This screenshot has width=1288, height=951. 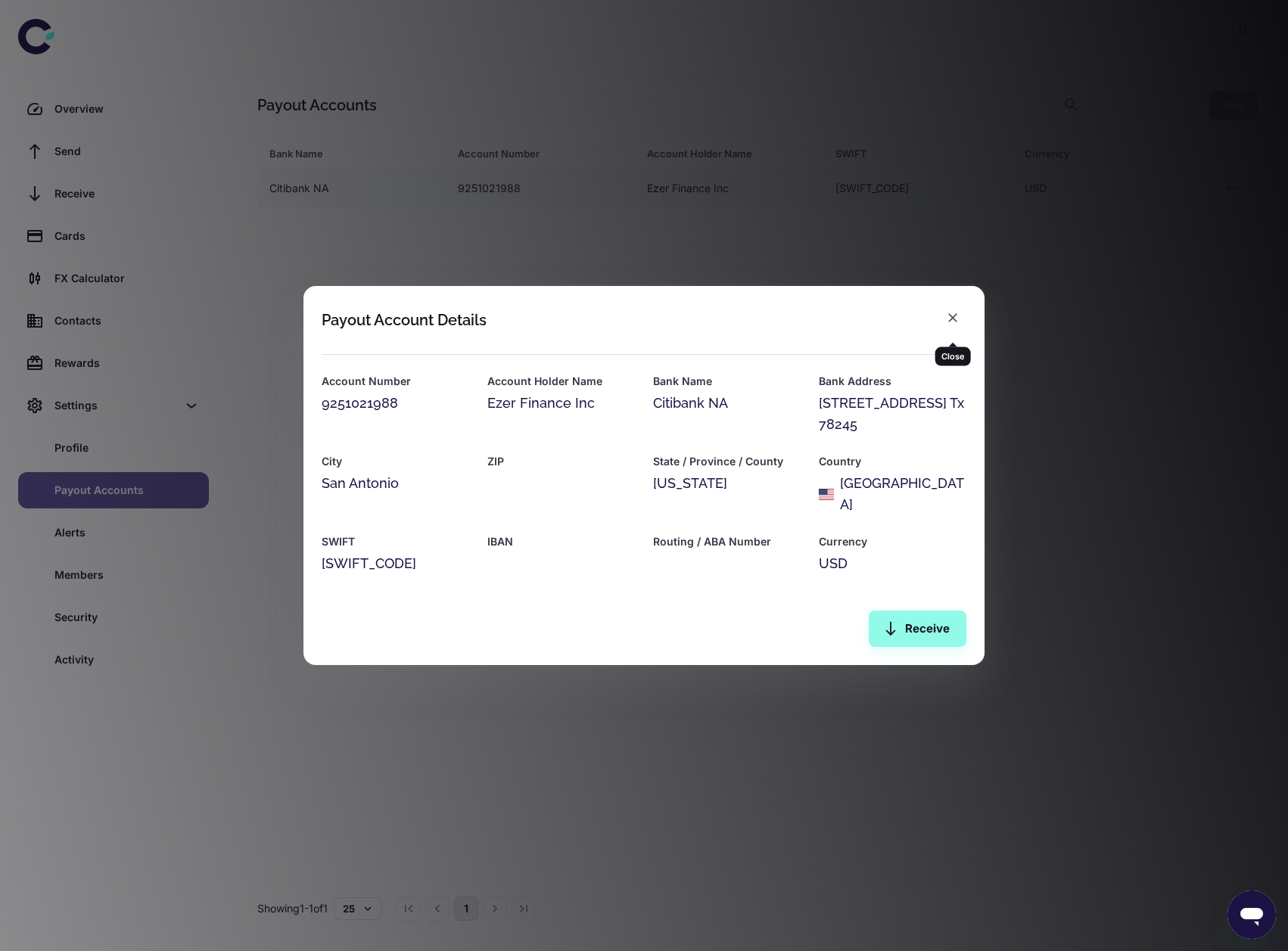 What do you see at coordinates (560, 462) in the screenshot?
I see `h6: ZIP` at bounding box center [560, 462].